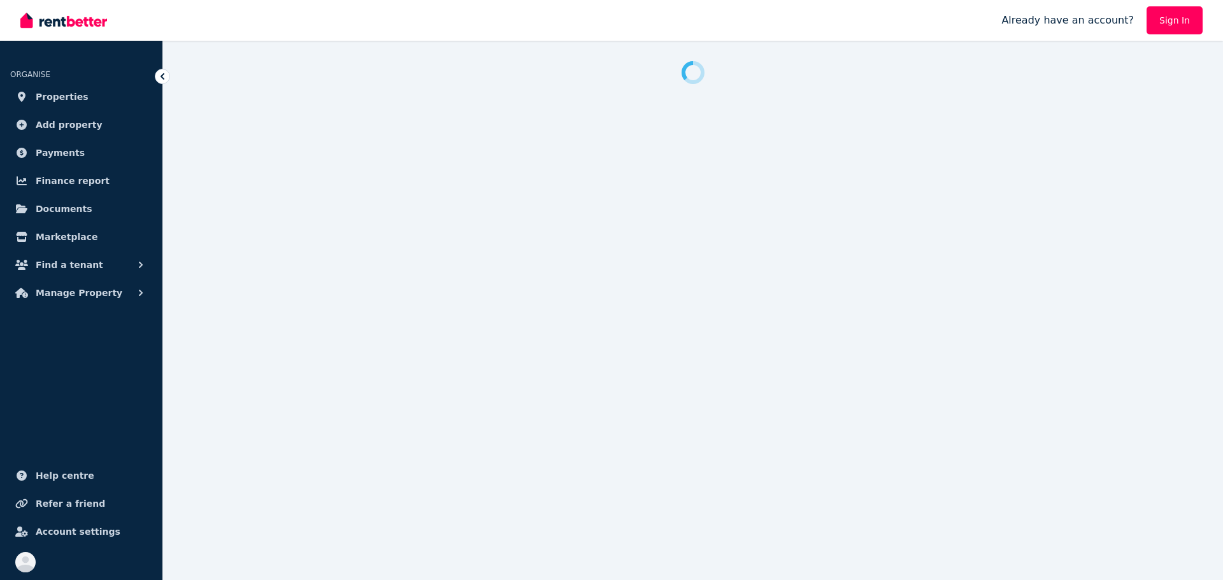 This screenshot has width=1223, height=580. Describe the element at coordinates (81, 476) in the screenshot. I see `a: Help centre` at that location.